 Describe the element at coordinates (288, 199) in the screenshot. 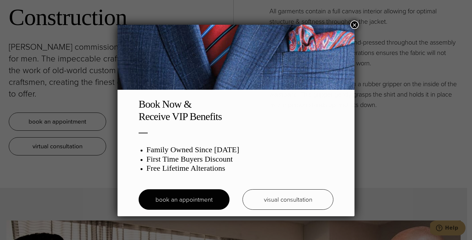

I see `a: visual consultation` at that location.